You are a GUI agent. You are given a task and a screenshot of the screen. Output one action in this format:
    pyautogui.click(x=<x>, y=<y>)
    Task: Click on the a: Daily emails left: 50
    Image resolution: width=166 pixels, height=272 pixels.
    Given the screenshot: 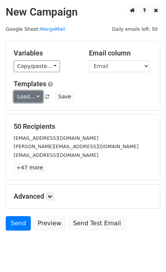 What is the action you would take?
    pyautogui.click(x=135, y=29)
    